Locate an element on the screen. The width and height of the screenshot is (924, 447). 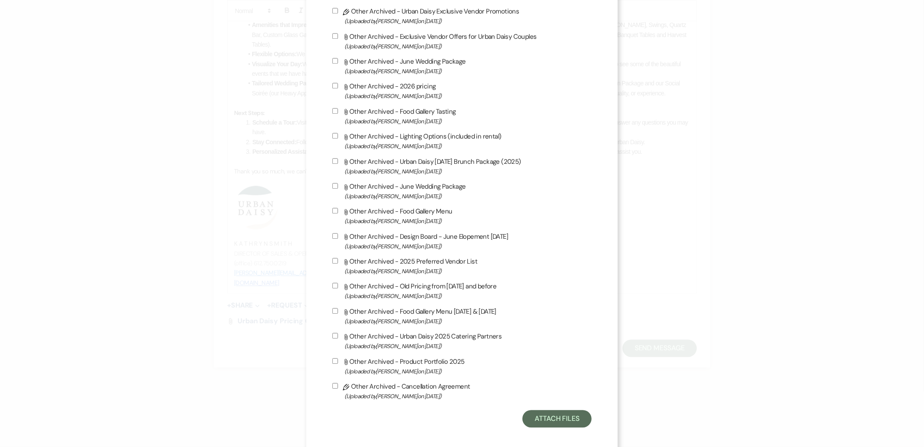
button: Attach Files is located at coordinates (557, 418).